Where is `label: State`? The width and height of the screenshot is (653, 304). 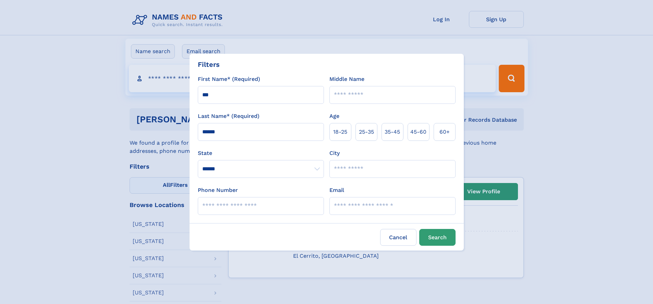 label: State is located at coordinates (261, 153).